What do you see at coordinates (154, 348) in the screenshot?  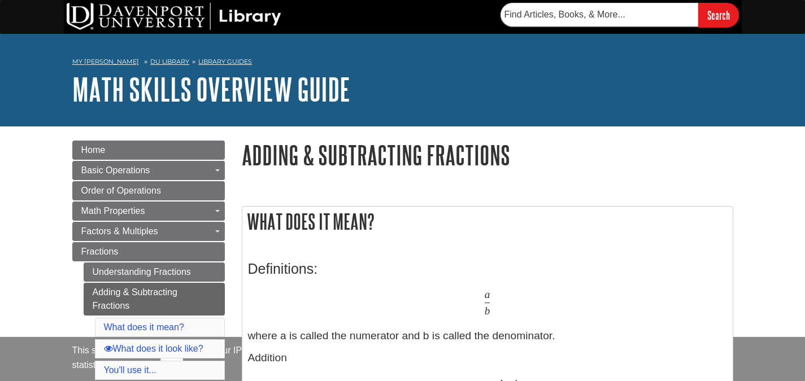 I see `a: What does it look like?` at bounding box center [154, 348].